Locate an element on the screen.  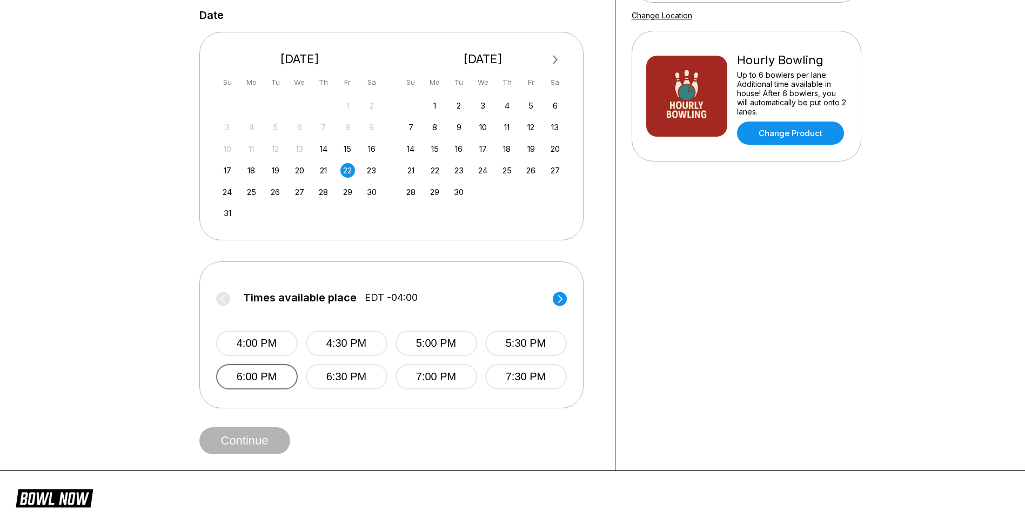
div: Choose Sunday, September 14th, 2025 is located at coordinates (411, 149).